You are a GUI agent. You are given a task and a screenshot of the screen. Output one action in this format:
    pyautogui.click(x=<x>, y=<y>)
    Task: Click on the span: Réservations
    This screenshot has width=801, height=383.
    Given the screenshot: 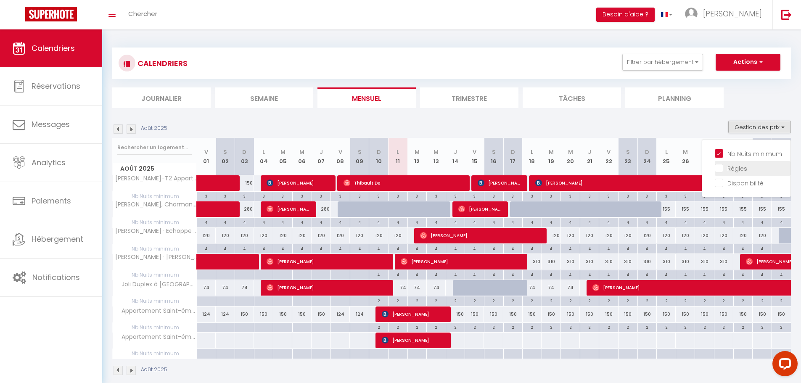 What is the action you would take?
    pyautogui.click(x=56, y=86)
    